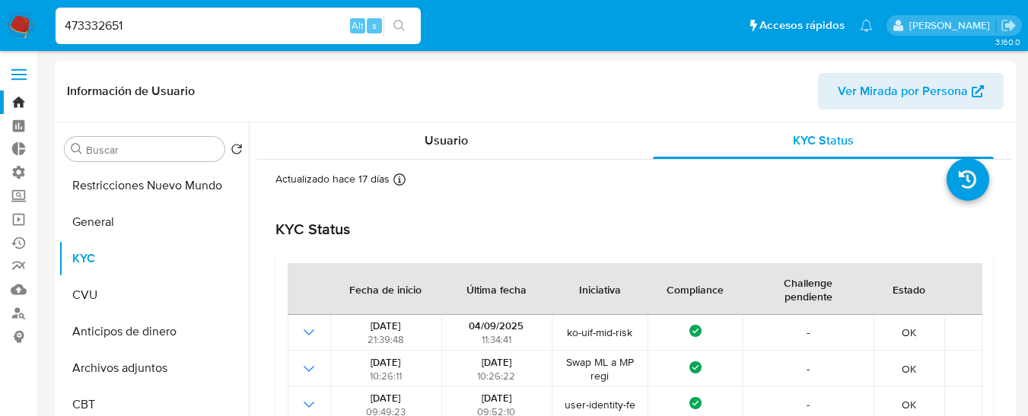 This screenshot has width=1028, height=416. I want to click on span: s, so click(374, 25).